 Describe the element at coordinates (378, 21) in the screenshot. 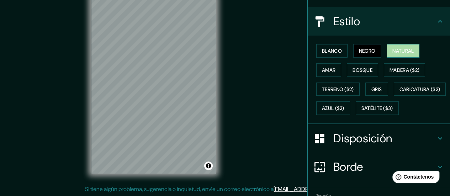

I see `div: Estilo` at that location.